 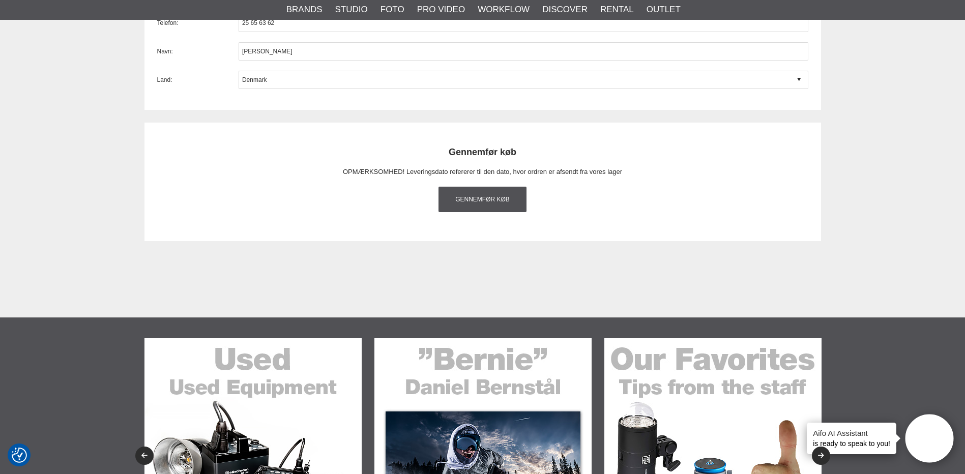 What do you see at coordinates (304, 10) in the screenshot?
I see `a: Brands` at bounding box center [304, 10].